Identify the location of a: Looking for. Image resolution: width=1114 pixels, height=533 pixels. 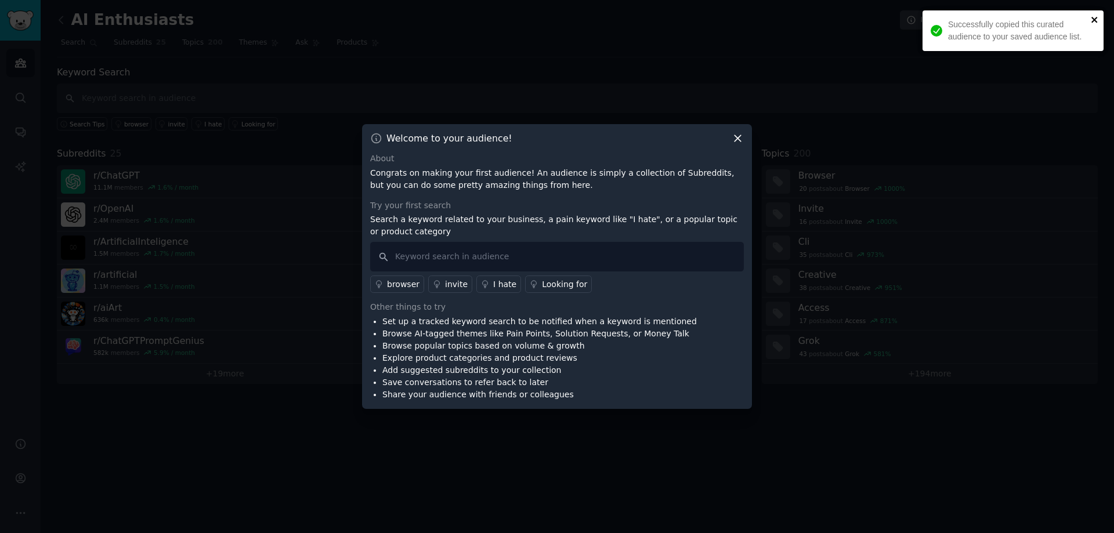
(558, 284).